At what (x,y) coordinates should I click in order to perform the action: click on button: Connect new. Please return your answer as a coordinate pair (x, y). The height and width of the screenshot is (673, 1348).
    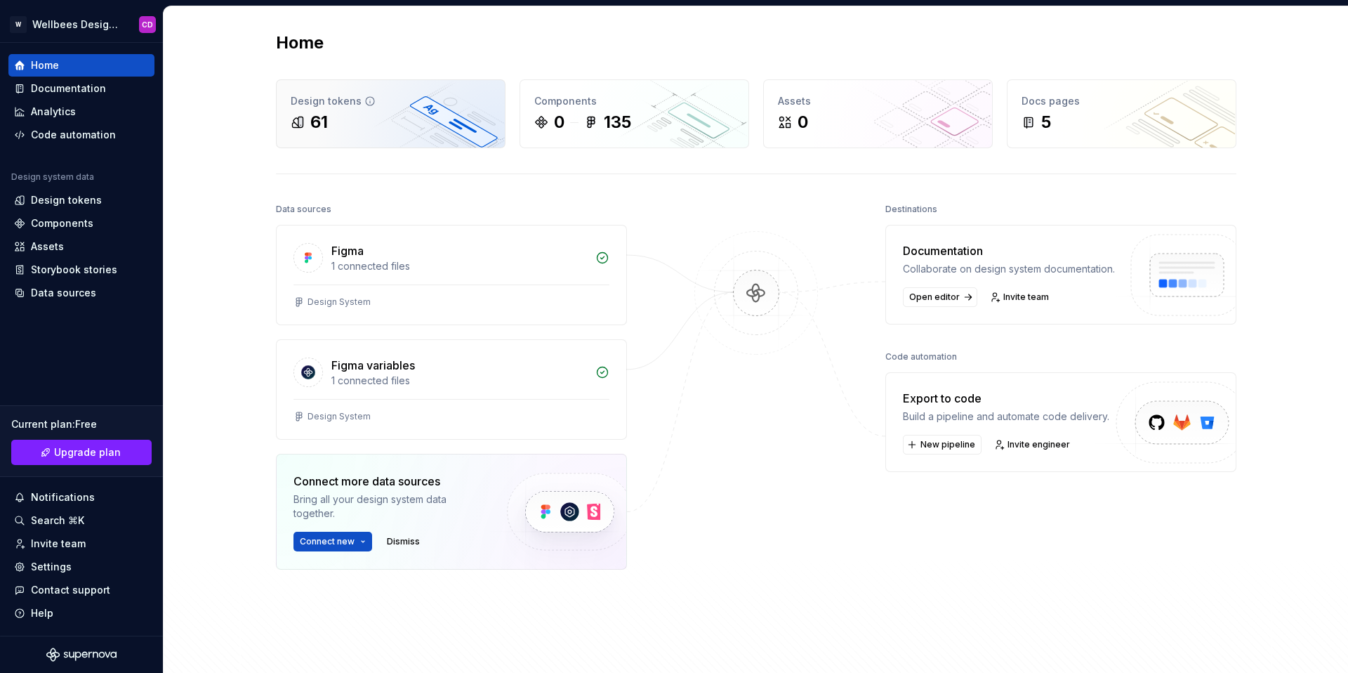
    Looking at the image, I should click on (333, 541).